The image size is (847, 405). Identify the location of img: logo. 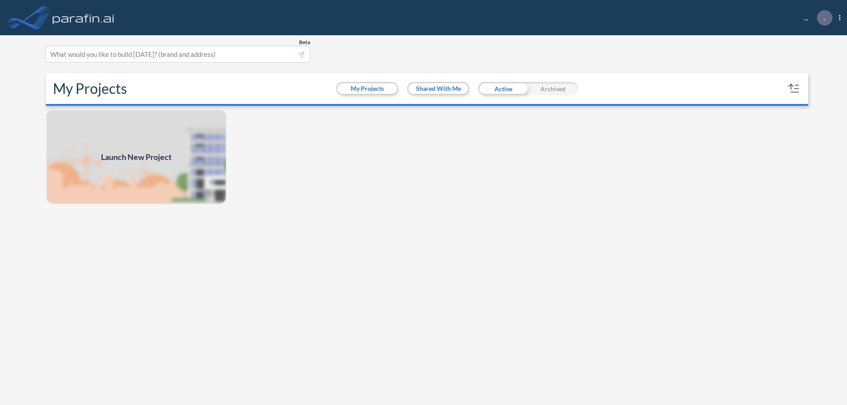
(83, 18).